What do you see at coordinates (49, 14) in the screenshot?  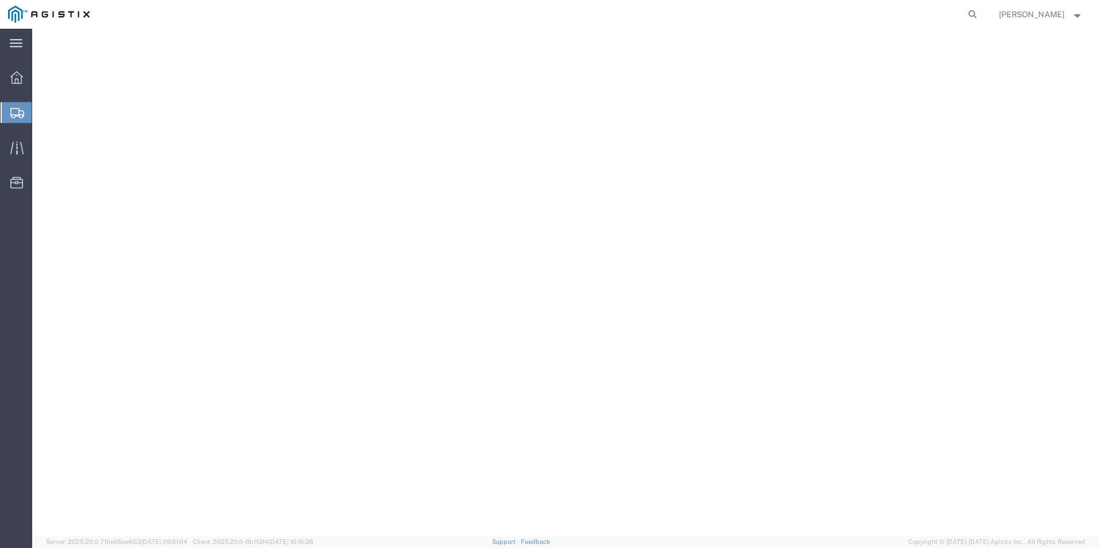 I see `img: logo` at bounding box center [49, 14].